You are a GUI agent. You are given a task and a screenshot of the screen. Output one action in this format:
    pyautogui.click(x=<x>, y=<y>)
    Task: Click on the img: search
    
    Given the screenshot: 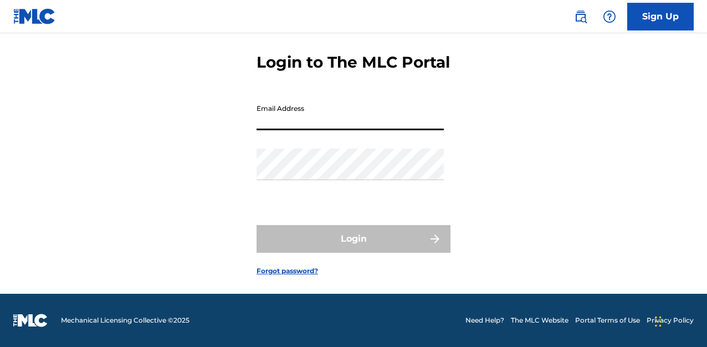 What is the action you would take?
    pyautogui.click(x=581, y=17)
    